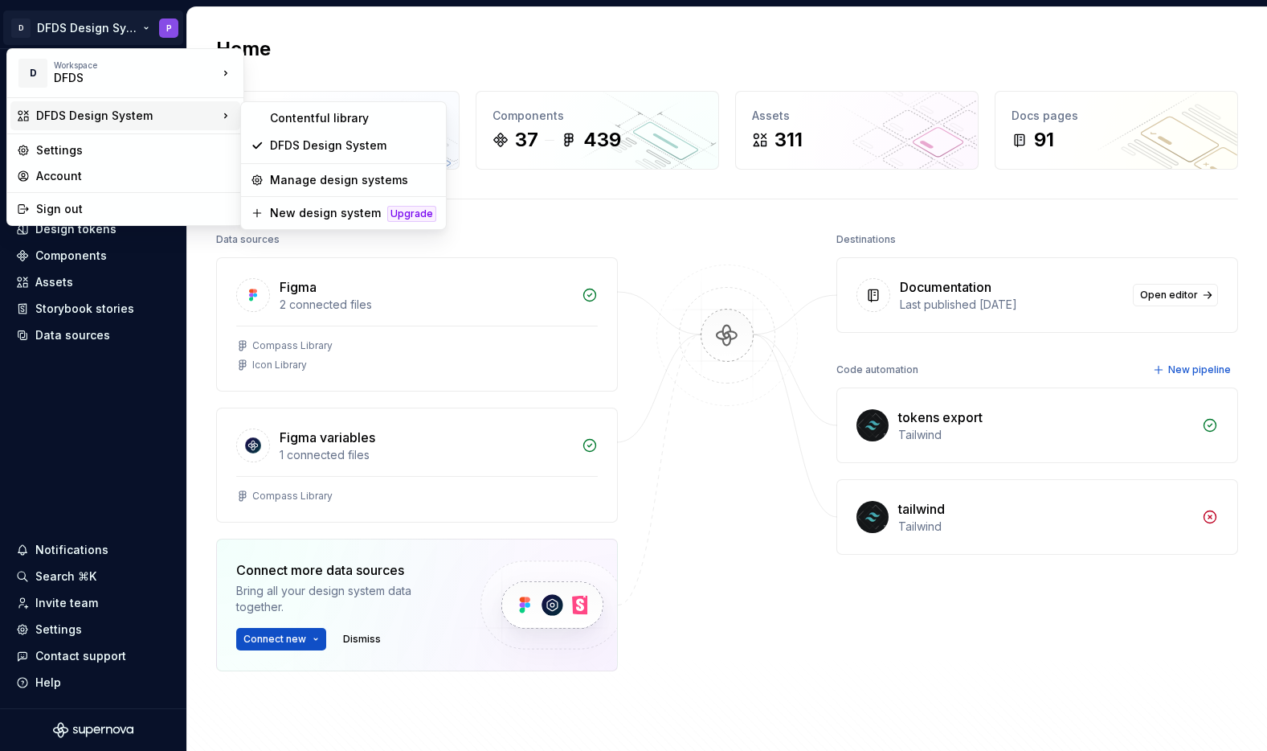 This screenshot has height=751, width=1267. I want to click on div: DFDS, so click(122, 78).